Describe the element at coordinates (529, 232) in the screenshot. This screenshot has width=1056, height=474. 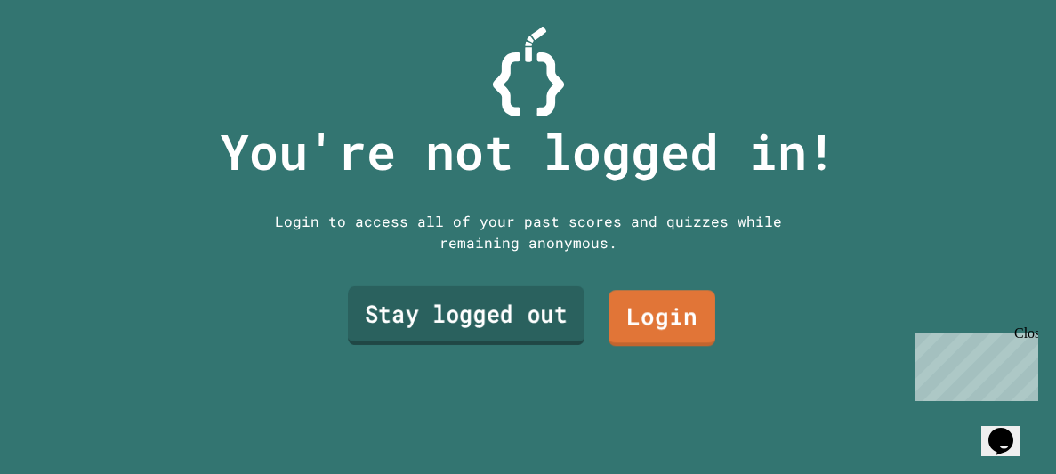
I see `div: Login to access all of your past scores and quizzes while remaining anonymous.` at that location.